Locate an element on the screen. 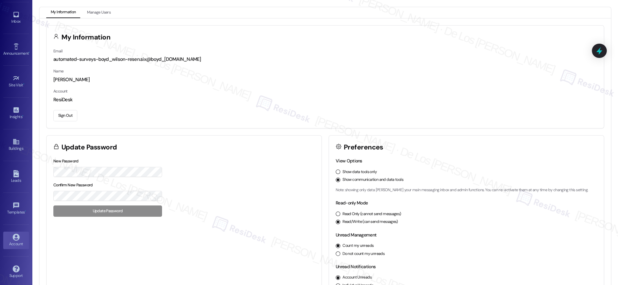  button: Manage Users is located at coordinates (99, 13).